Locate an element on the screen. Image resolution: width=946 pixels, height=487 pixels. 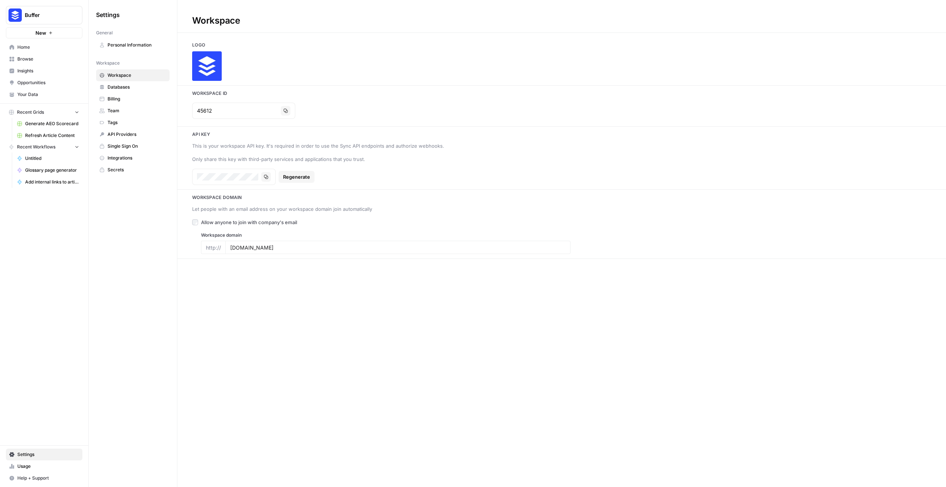
div: This is your workspace API key. It's required in order to use the Sync API endpoints and authoriz... is located at coordinates (377, 146).